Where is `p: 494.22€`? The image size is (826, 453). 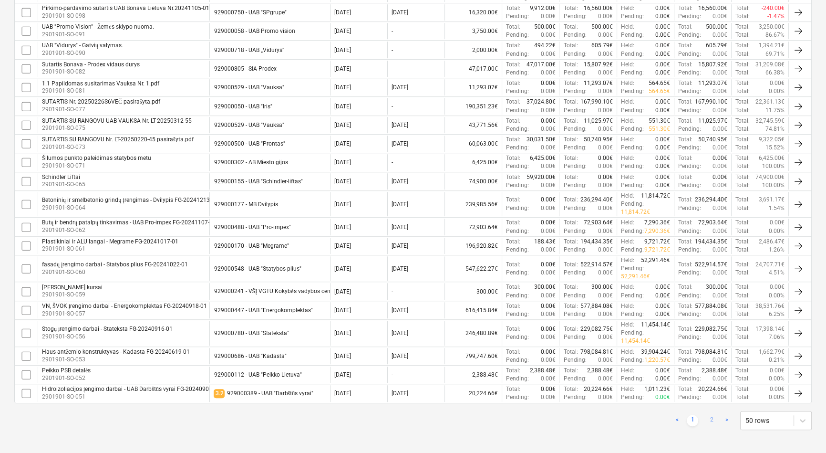 p: 494.22€ is located at coordinates (544, 45).